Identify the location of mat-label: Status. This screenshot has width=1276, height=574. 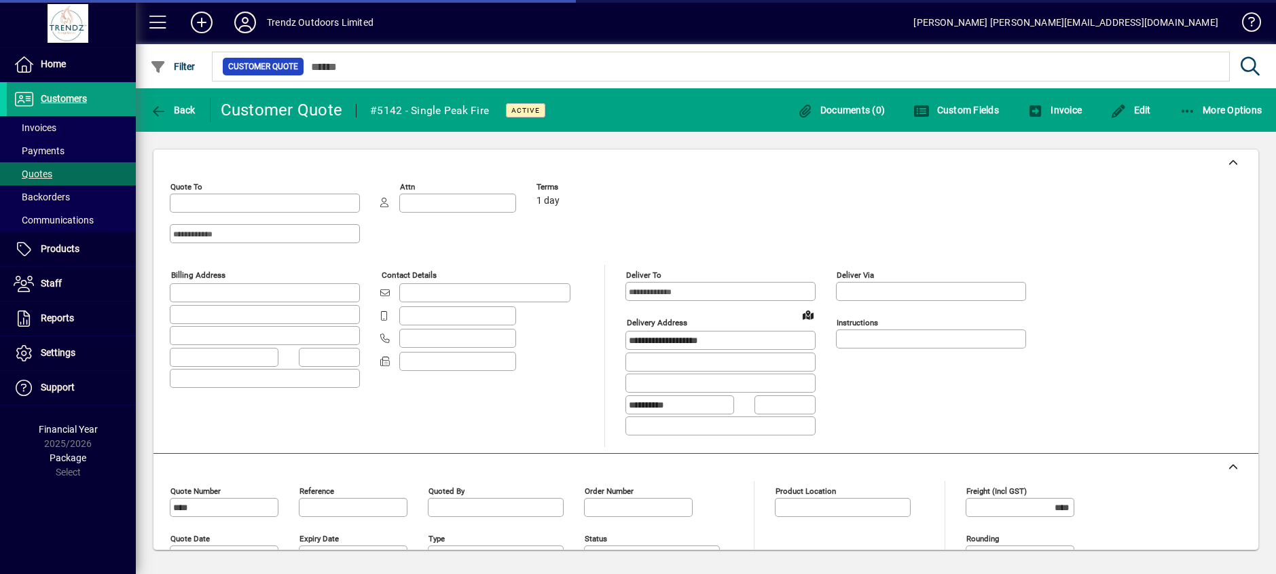
(596, 538).